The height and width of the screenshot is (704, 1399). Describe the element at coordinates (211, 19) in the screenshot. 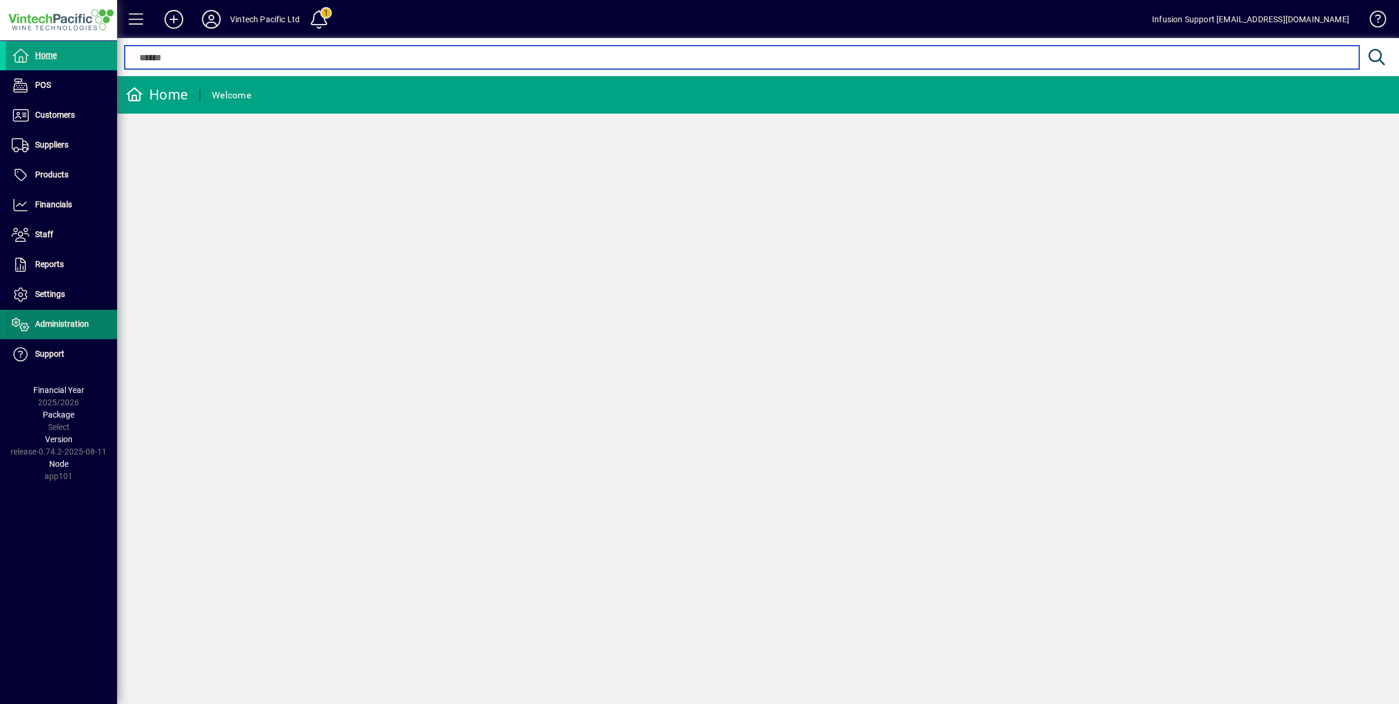

I see `button: Profile` at that location.